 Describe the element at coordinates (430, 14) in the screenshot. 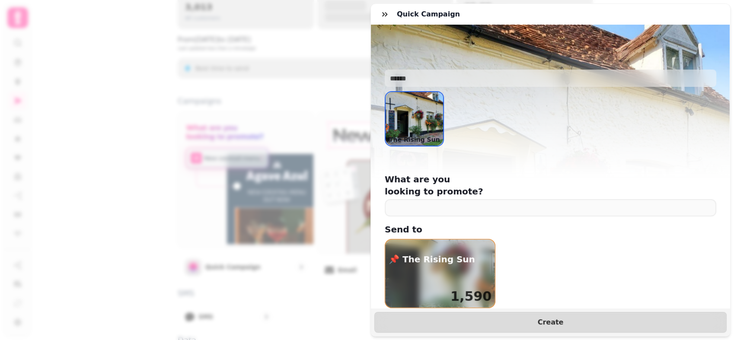

I see `h3: Quick Campaign` at that location.